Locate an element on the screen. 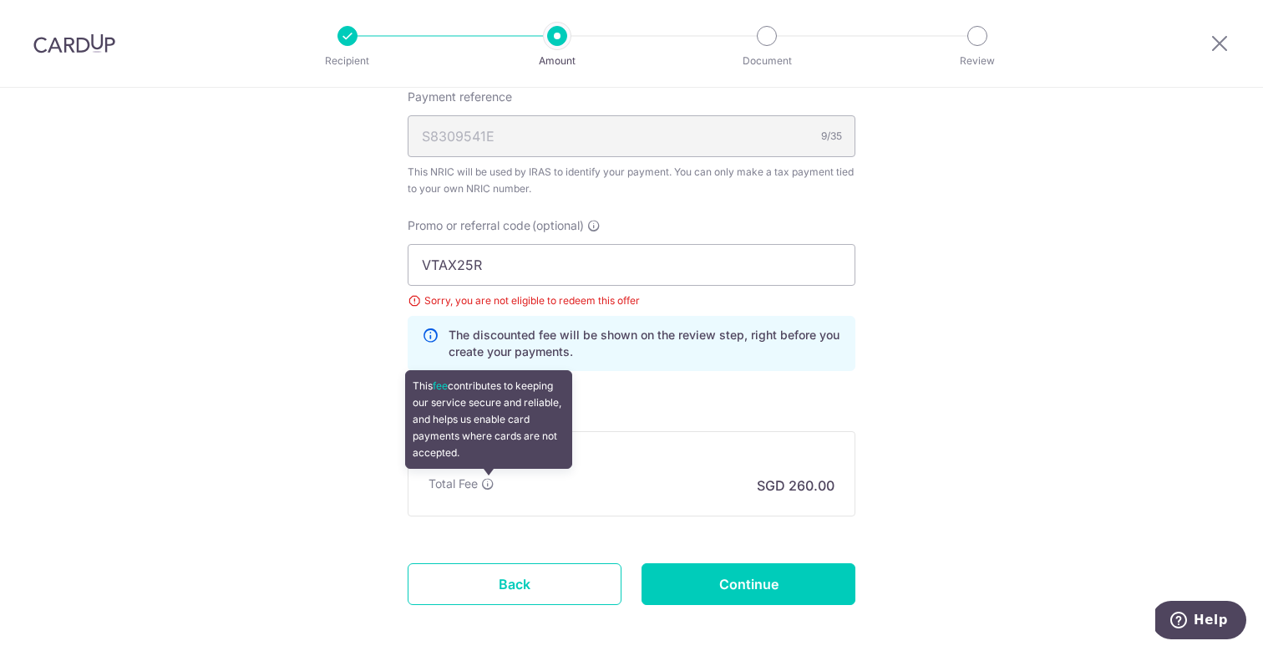 The height and width of the screenshot is (651, 1263). p: Document is located at coordinates (767, 61).